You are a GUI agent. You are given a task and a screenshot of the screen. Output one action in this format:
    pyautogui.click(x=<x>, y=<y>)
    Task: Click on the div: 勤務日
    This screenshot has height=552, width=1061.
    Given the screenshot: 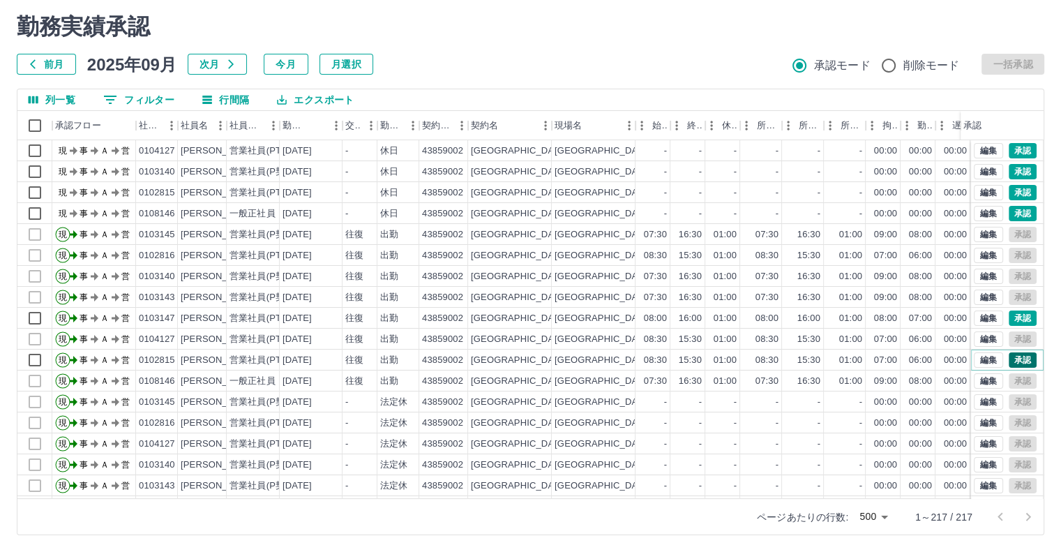 What is the action you would take?
    pyautogui.click(x=294, y=126)
    